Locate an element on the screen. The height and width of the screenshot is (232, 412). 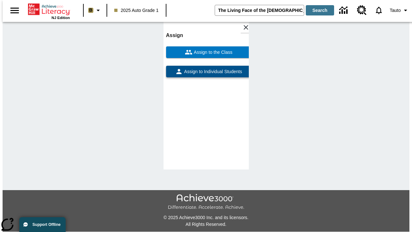
div: Home is located at coordinates (49, 11).